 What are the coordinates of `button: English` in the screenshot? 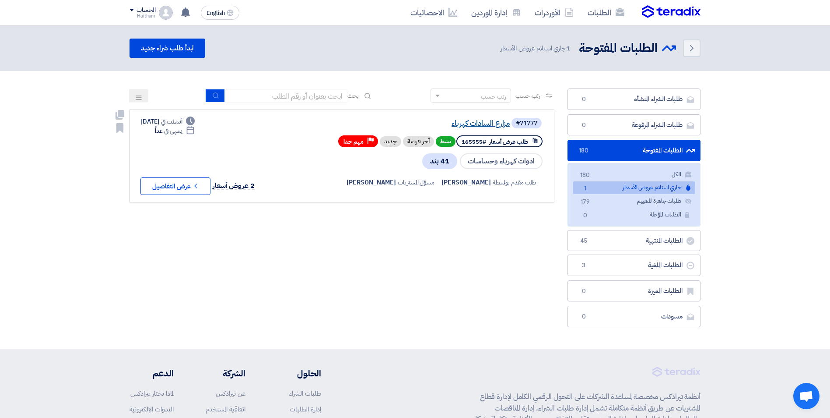 It's located at (220, 13).